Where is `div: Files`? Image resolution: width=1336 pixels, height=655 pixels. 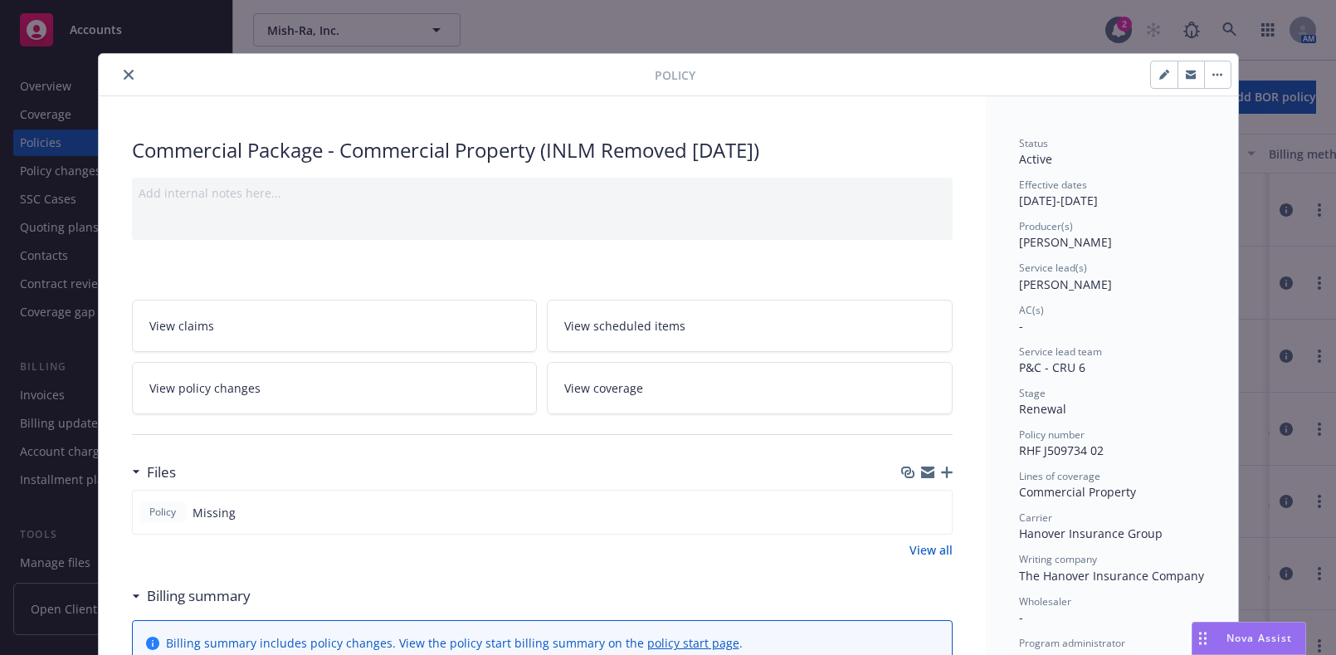
div: Files is located at coordinates (154, 472).